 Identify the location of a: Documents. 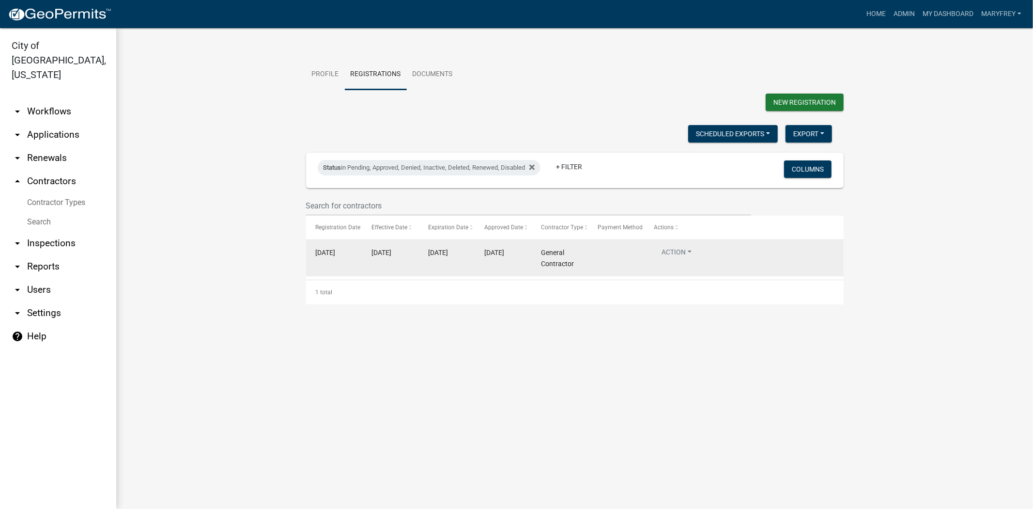
(433, 75).